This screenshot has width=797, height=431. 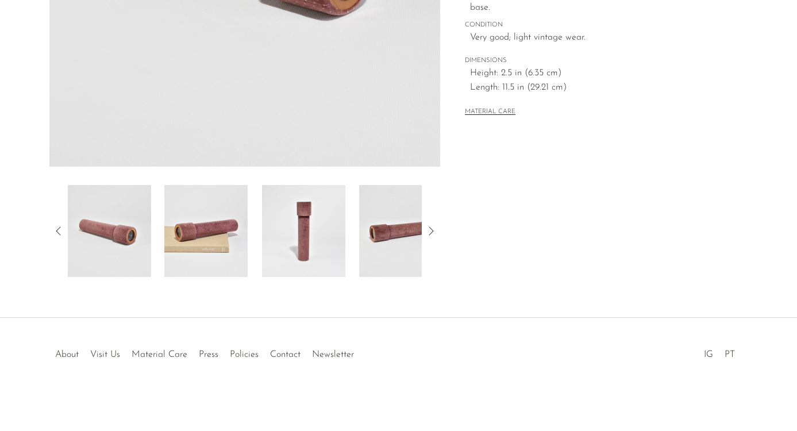 What do you see at coordinates (159, 354) in the screenshot?
I see `a: Material Care` at bounding box center [159, 354].